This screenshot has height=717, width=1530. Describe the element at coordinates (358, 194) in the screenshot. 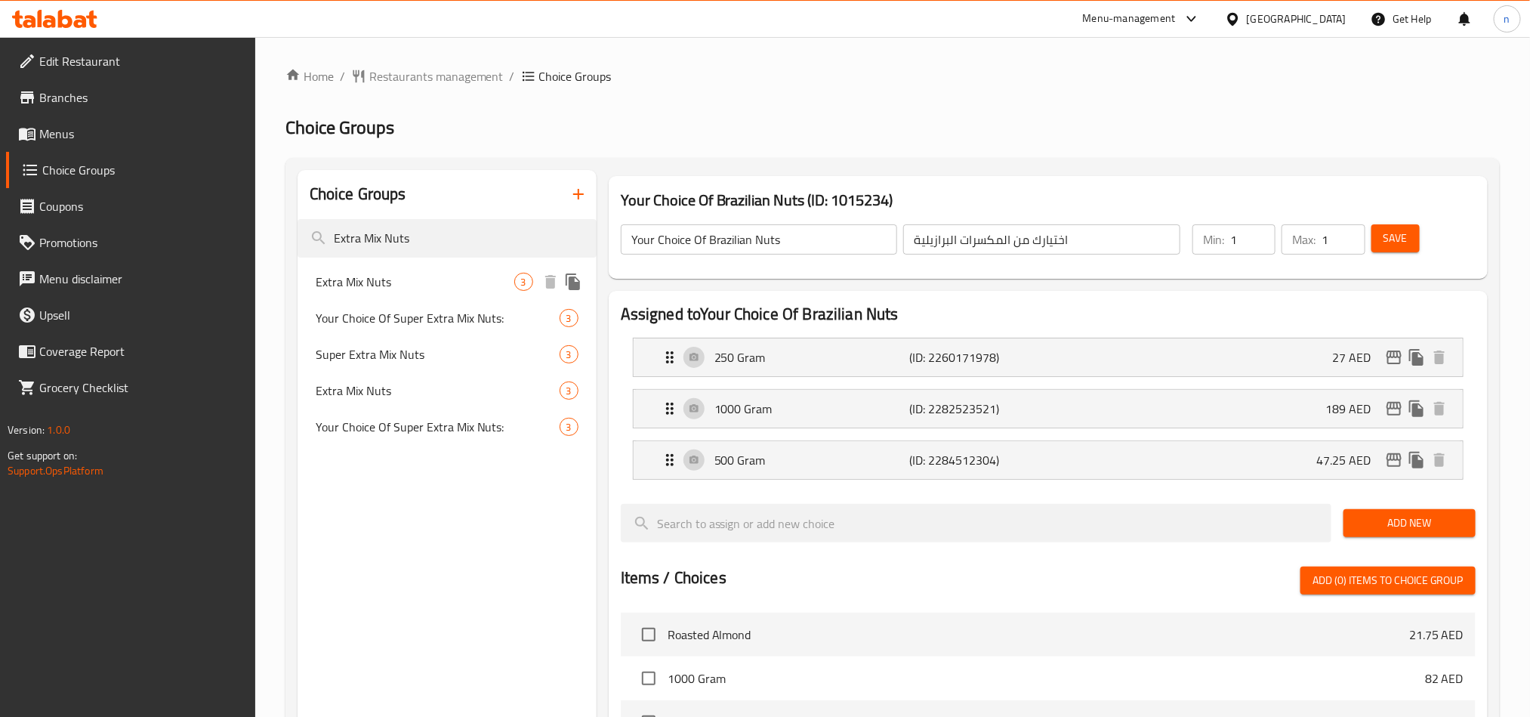

I see `h2: Choice Groups` at that location.